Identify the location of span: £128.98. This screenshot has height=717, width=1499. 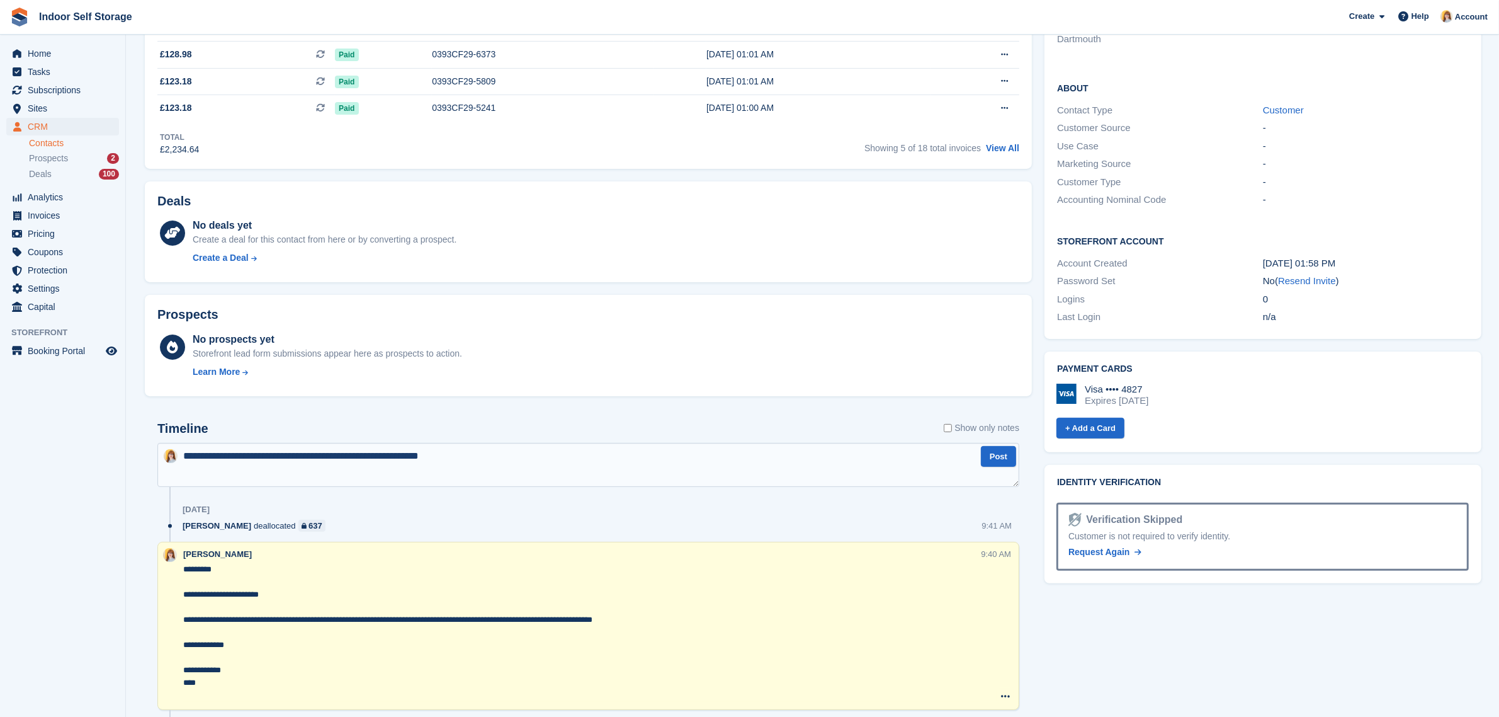
(176, 54).